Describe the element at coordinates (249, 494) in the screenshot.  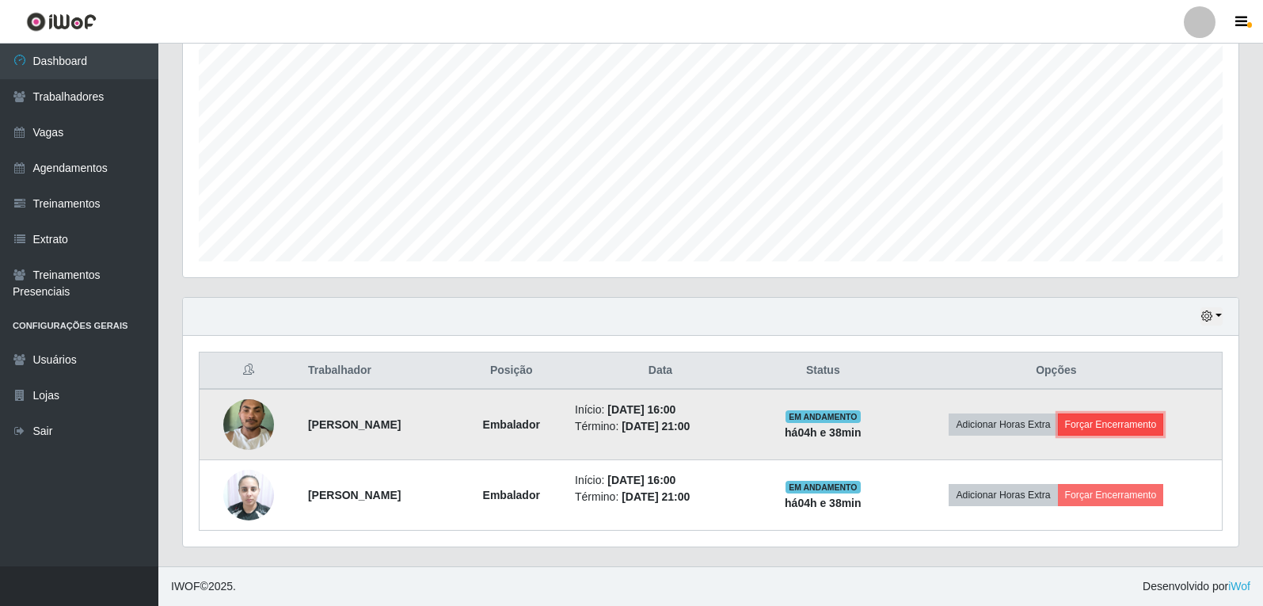
I see `img: 1739994247557.jpeg` at that location.